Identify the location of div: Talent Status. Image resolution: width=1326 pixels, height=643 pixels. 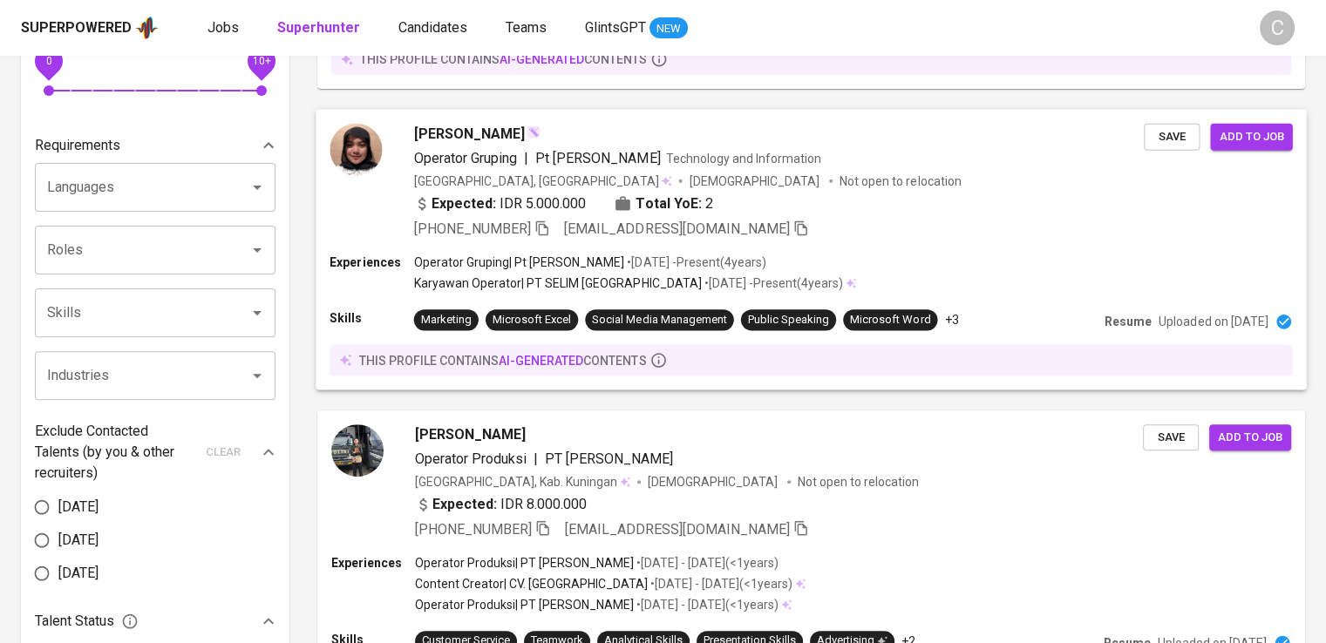
(155, 622).